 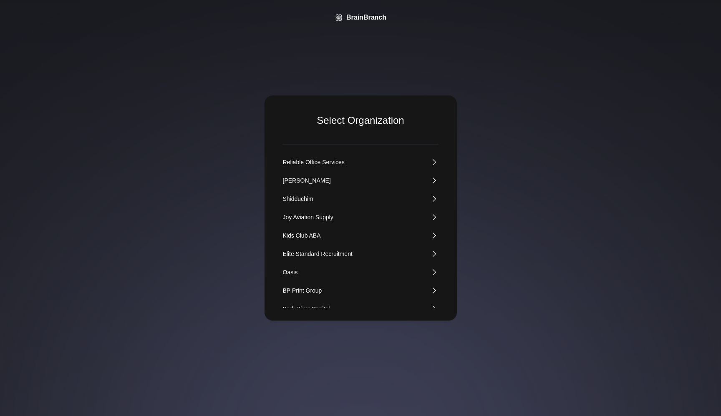 I want to click on div: BrainBranch, so click(x=366, y=18).